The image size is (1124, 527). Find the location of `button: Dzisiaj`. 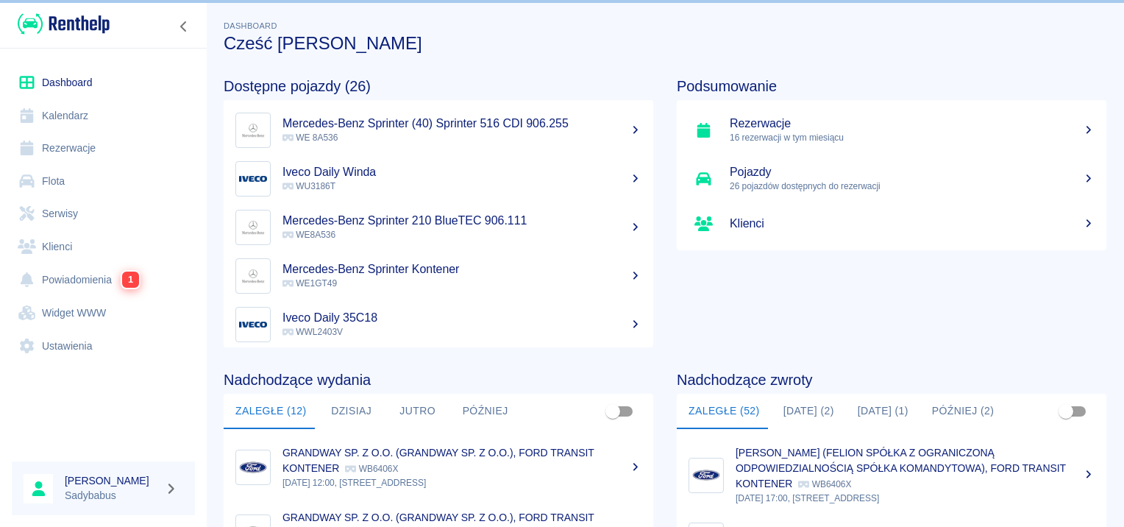

button: Dzisiaj is located at coordinates (352, 411).